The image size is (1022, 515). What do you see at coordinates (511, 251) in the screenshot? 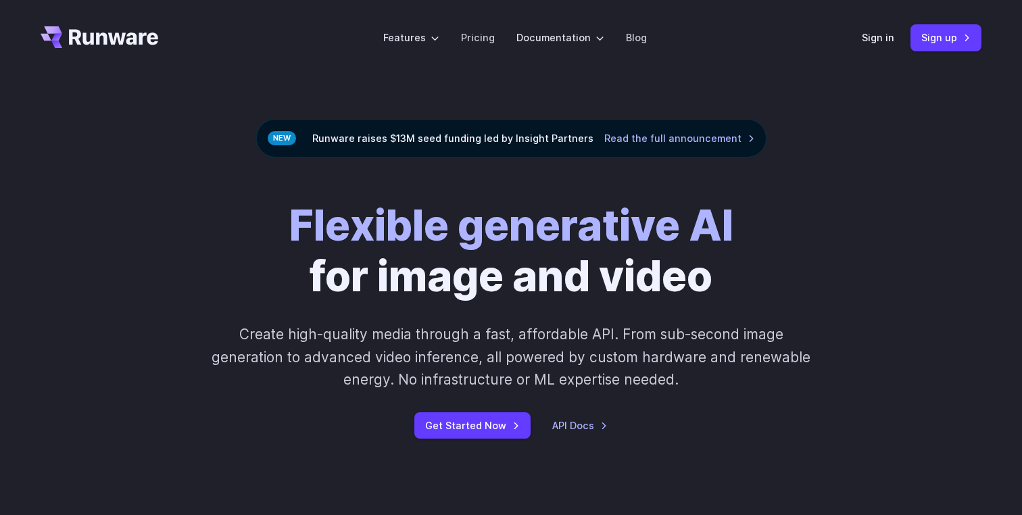
I see `h1: for image and video` at bounding box center [511, 251].